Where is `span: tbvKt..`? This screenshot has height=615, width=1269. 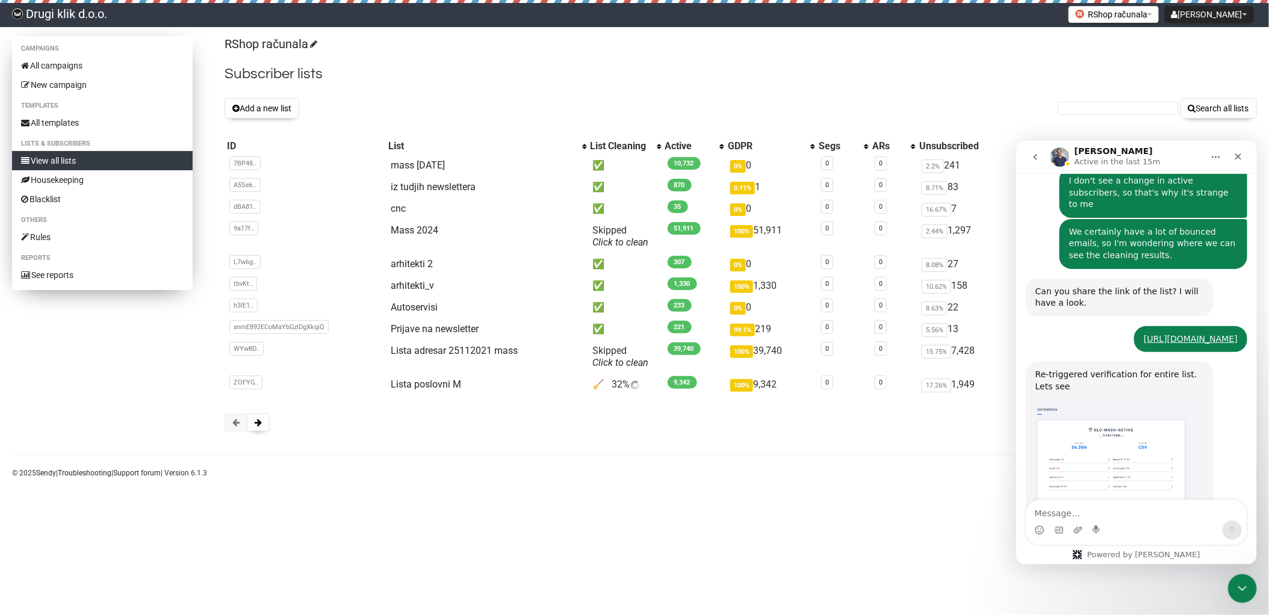 span: tbvKt.. is located at coordinates (243, 284).